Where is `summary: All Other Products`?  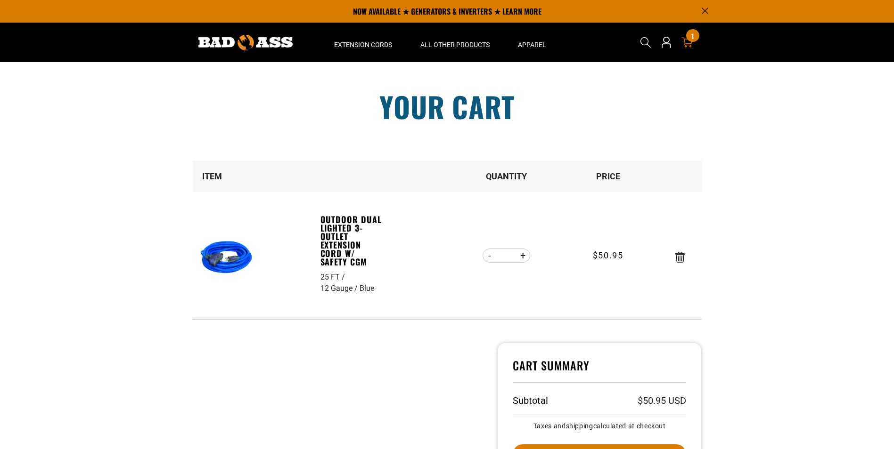 summary: All Other Products is located at coordinates (455, 42).